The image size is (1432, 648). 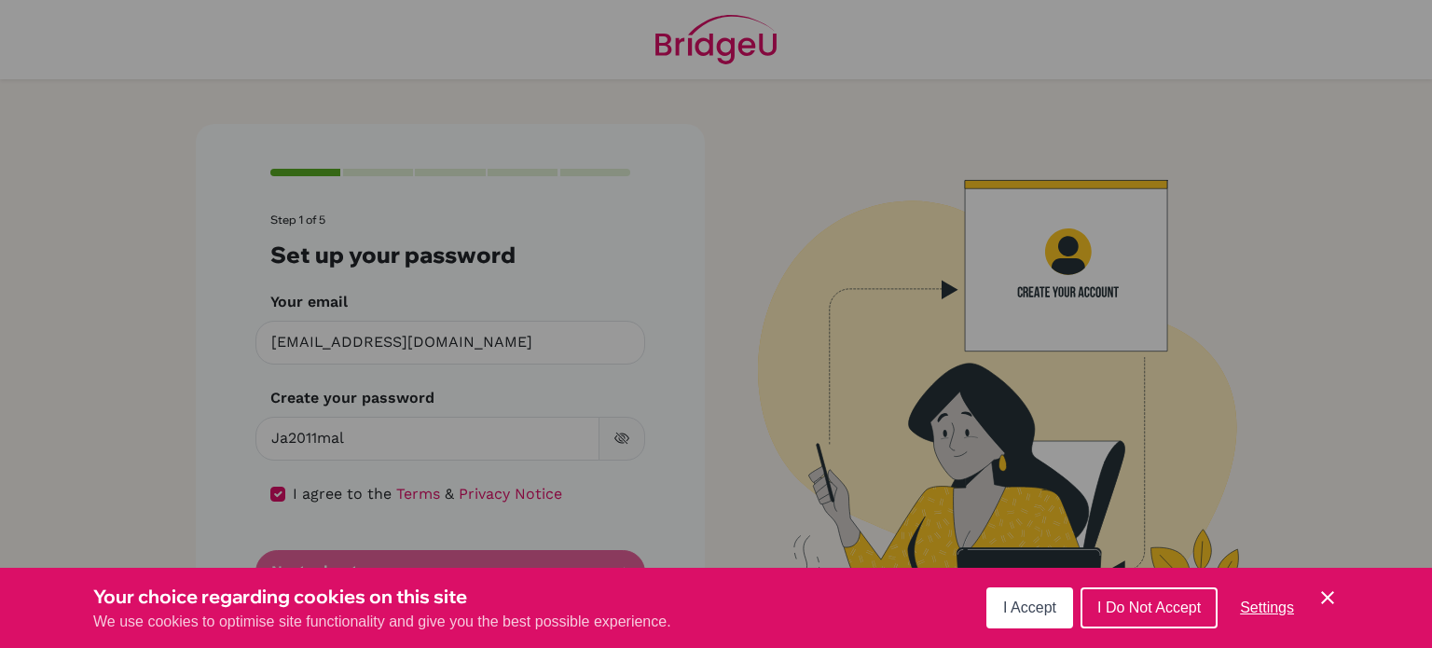 What do you see at coordinates (1030, 608) in the screenshot?
I see `button: I Accept` at bounding box center [1030, 608].